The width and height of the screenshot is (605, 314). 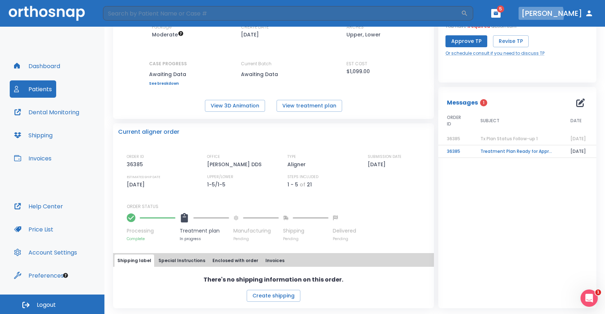 What do you see at coordinates (214, 157) in the screenshot?
I see `p: OFFICE` at bounding box center [214, 157].